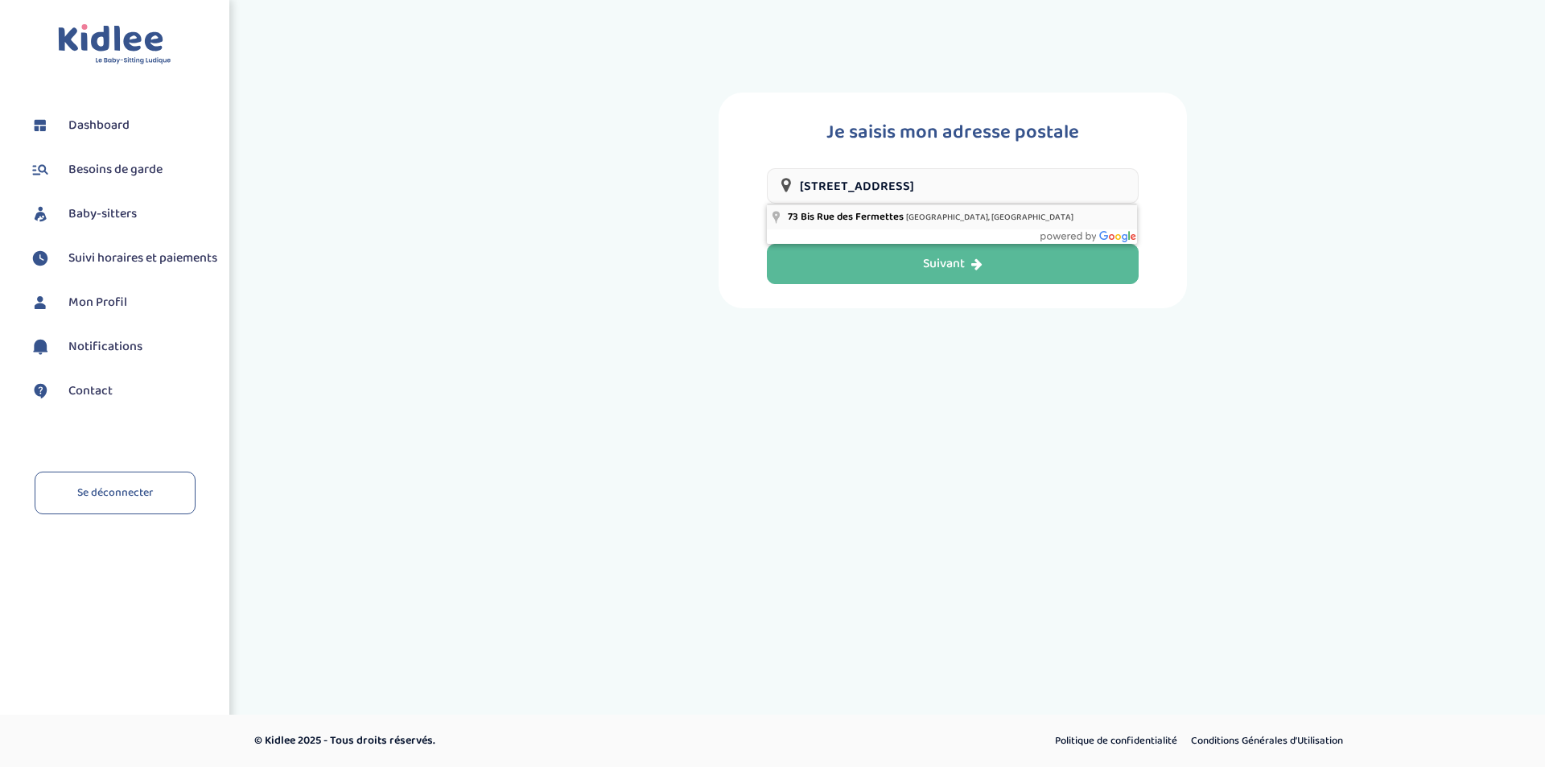  I want to click on span: Baby-sitters, so click(102, 214).